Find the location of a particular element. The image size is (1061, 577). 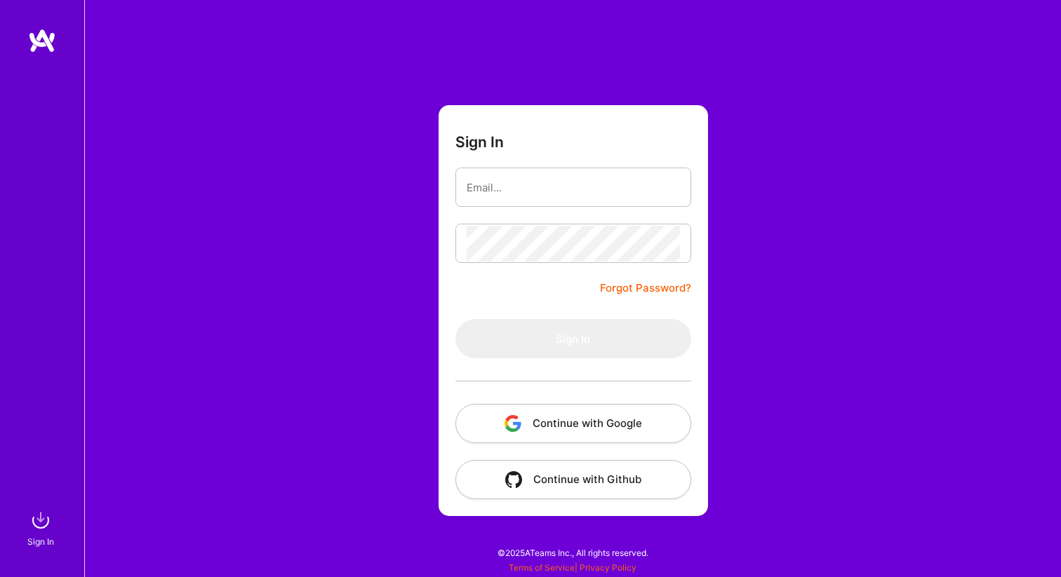

button: Continue with Google is located at coordinates (573, 424).